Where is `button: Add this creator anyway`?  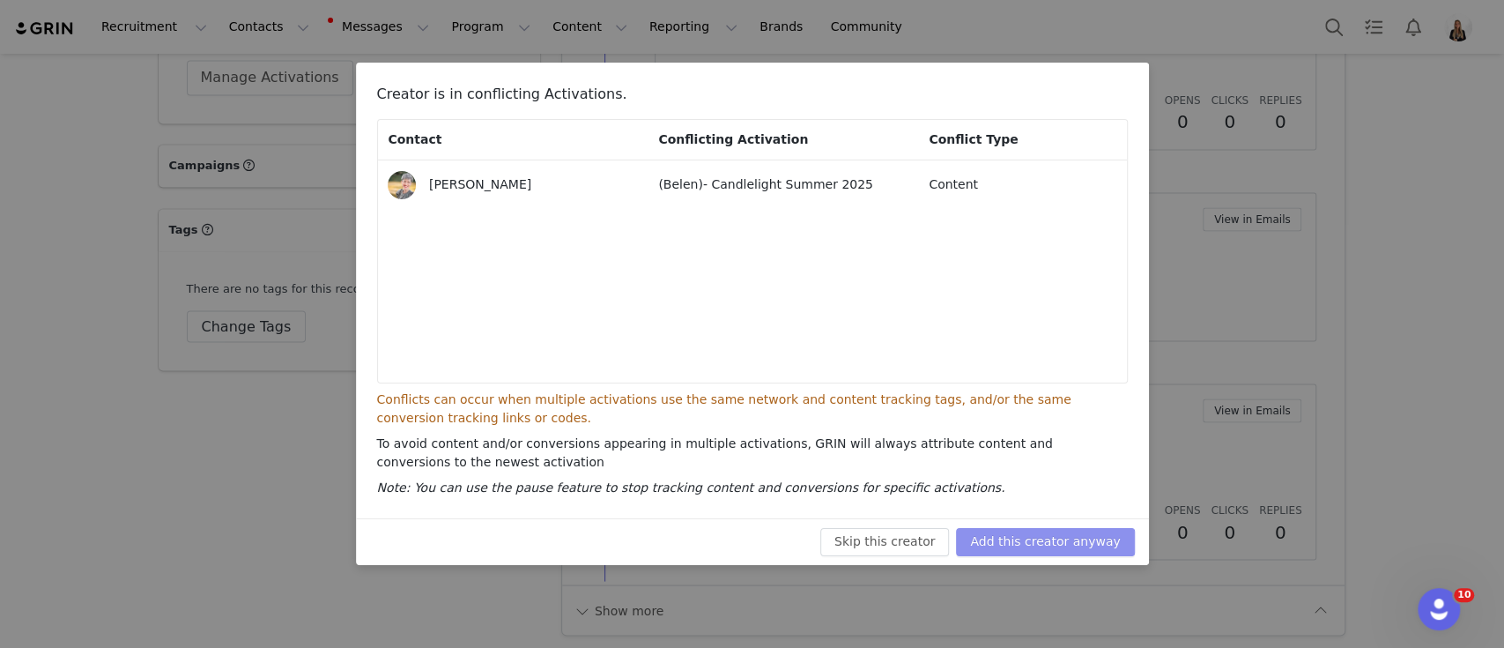
button: Add this creator anyway is located at coordinates (1045, 542).